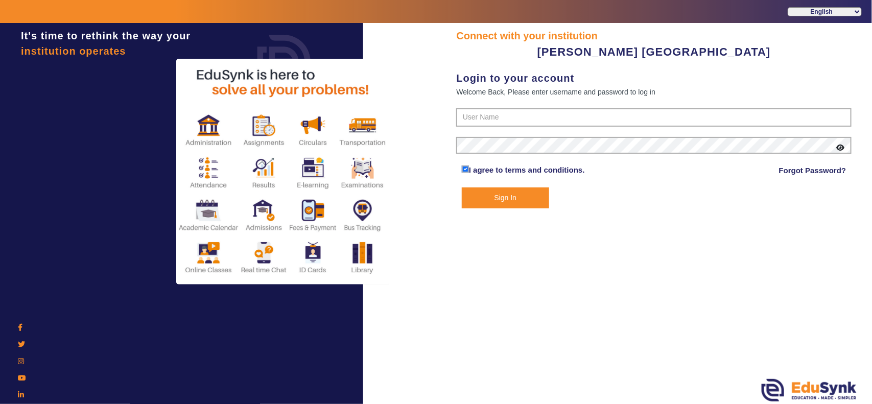 Image resolution: width=872 pixels, height=404 pixels. I want to click on div: Connect with your institution, so click(654, 36).